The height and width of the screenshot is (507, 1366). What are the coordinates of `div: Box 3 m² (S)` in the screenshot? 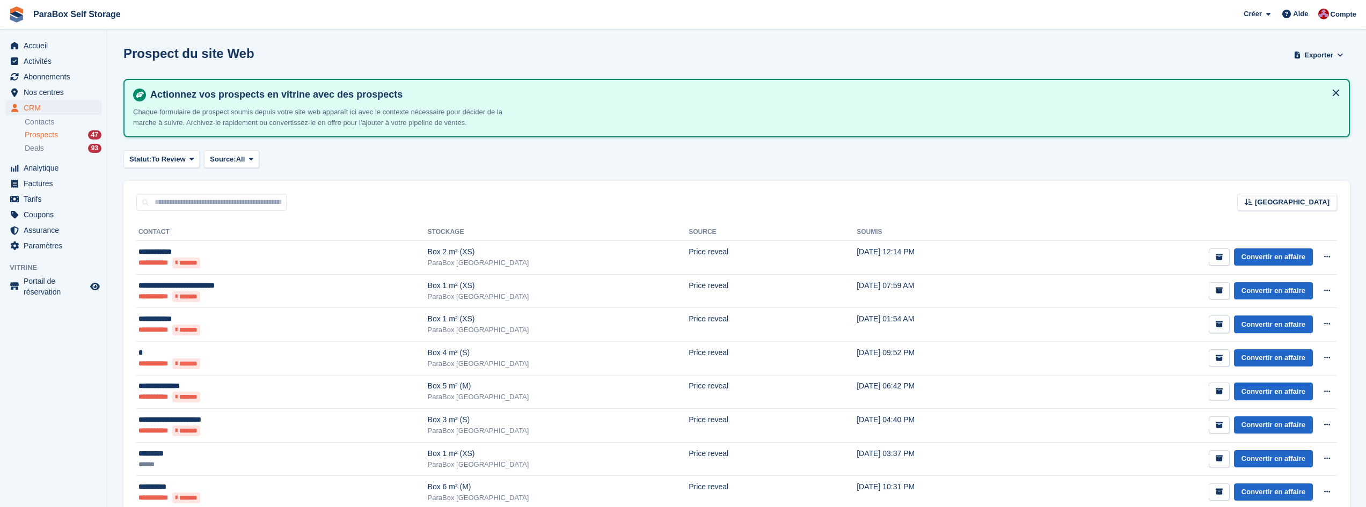 It's located at (558, 420).